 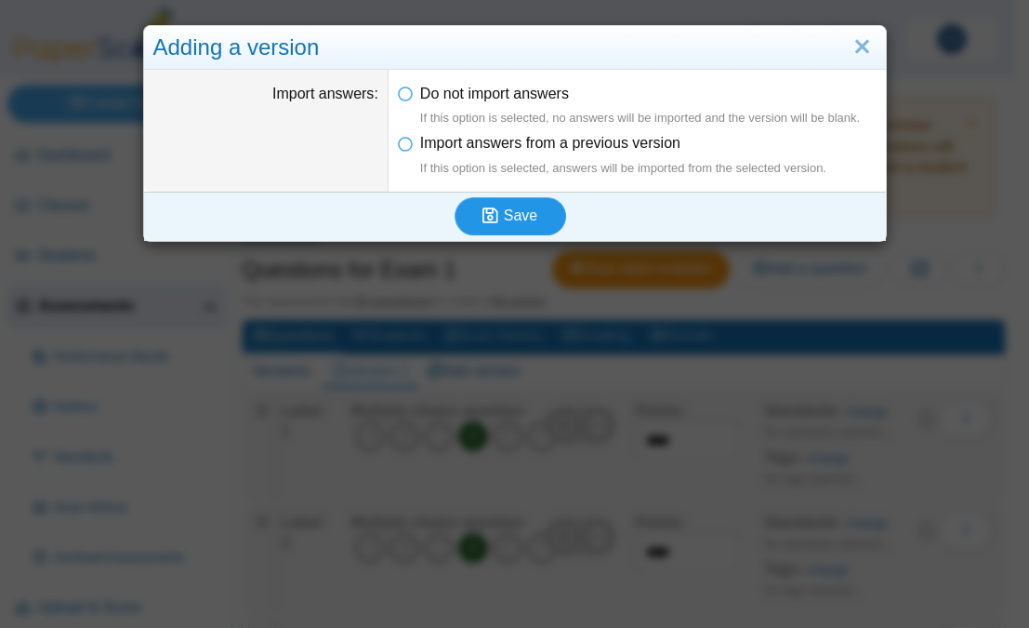 I want to click on span: Do not import answers, so click(x=640, y=106).